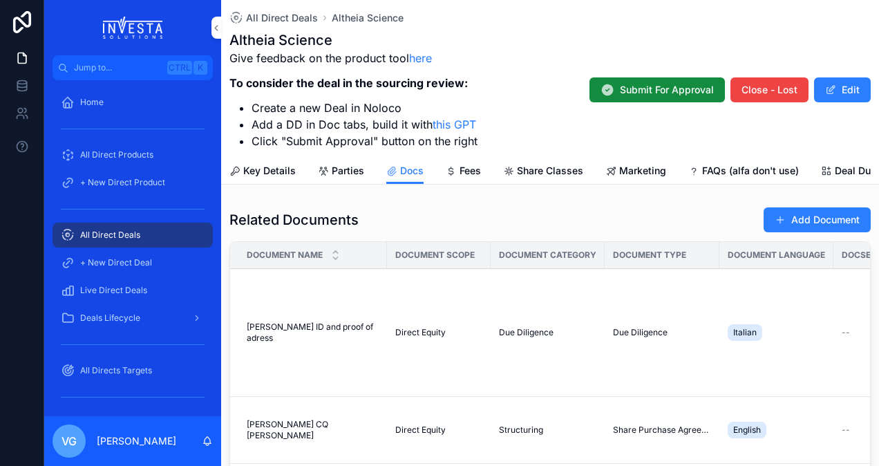 This screenshot has height=466, width=879. I want to click on span: Share Purchase Agreement, so click(662, 430).